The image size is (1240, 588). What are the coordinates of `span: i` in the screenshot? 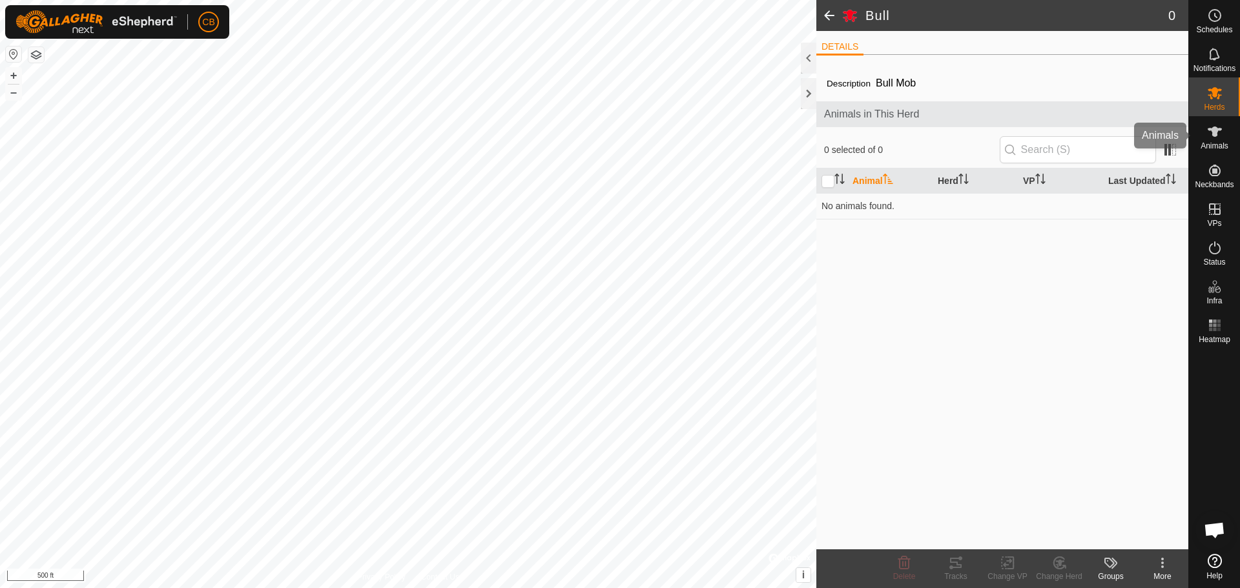 It's located at (804, 575).